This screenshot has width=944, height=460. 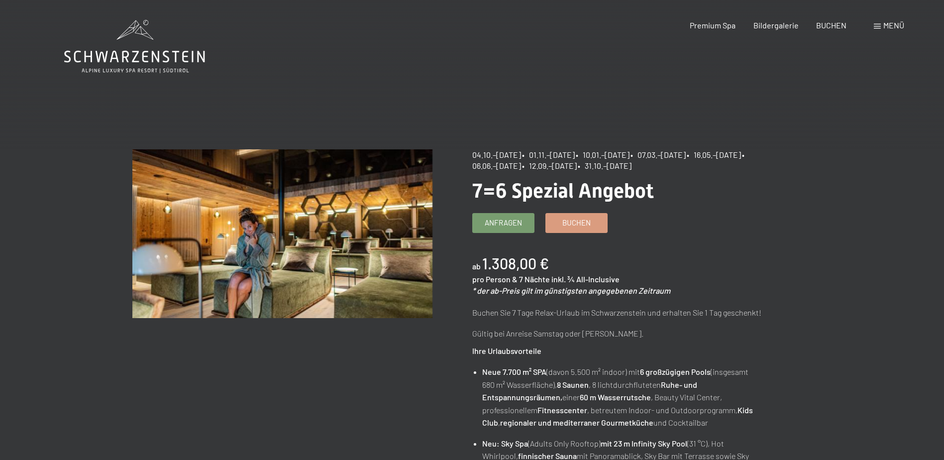 I want to click on strong: Neue 7.700 m² SPA, so click(x=514, y=371).